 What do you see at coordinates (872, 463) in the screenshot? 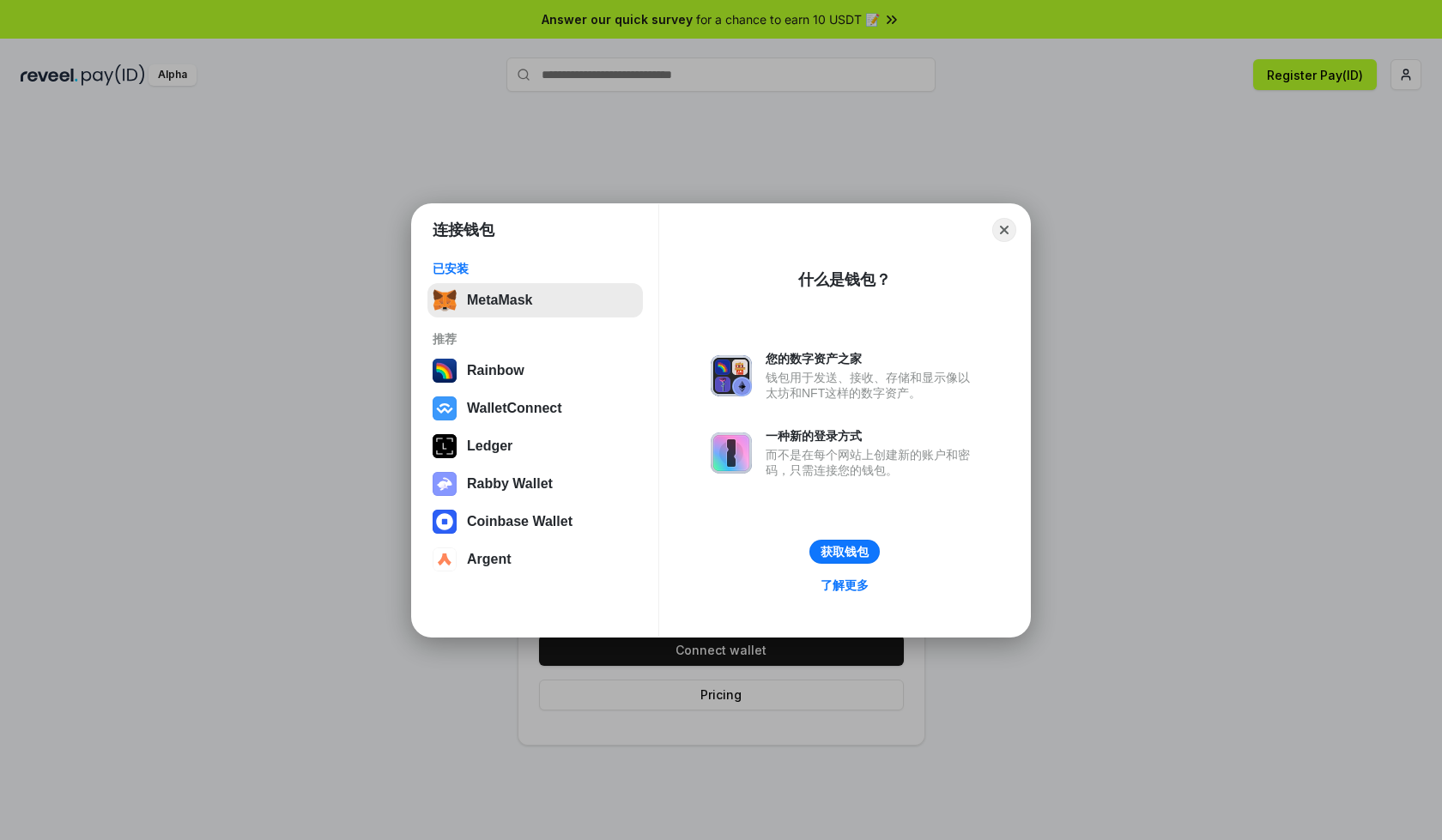
I see `div: 而不是在每个网站上创建新的账户和密码，只需连接您的钱包。` at bounding box center [872, 463].